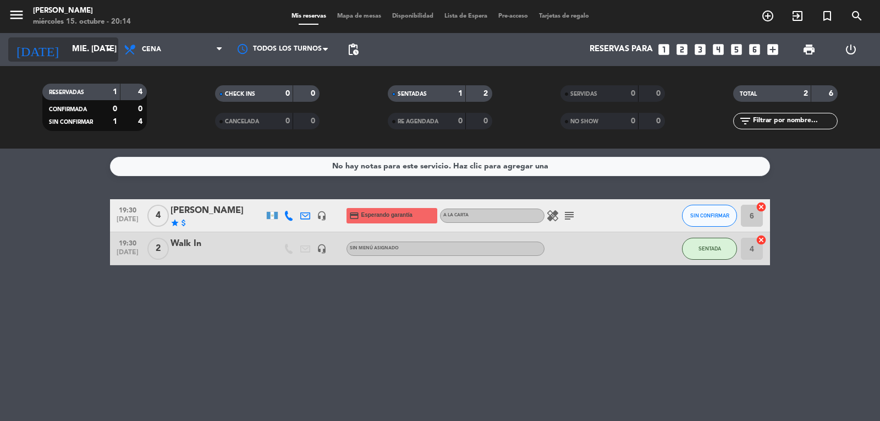  Describe the element at coordinates (184, 223) in the screenshot. I see `i: attach_money` at that location.